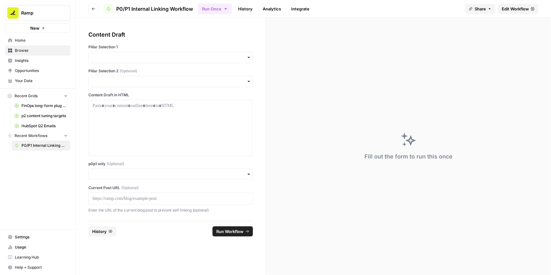  I want to click on label: Pillar Selection 1, so click(170, 47).